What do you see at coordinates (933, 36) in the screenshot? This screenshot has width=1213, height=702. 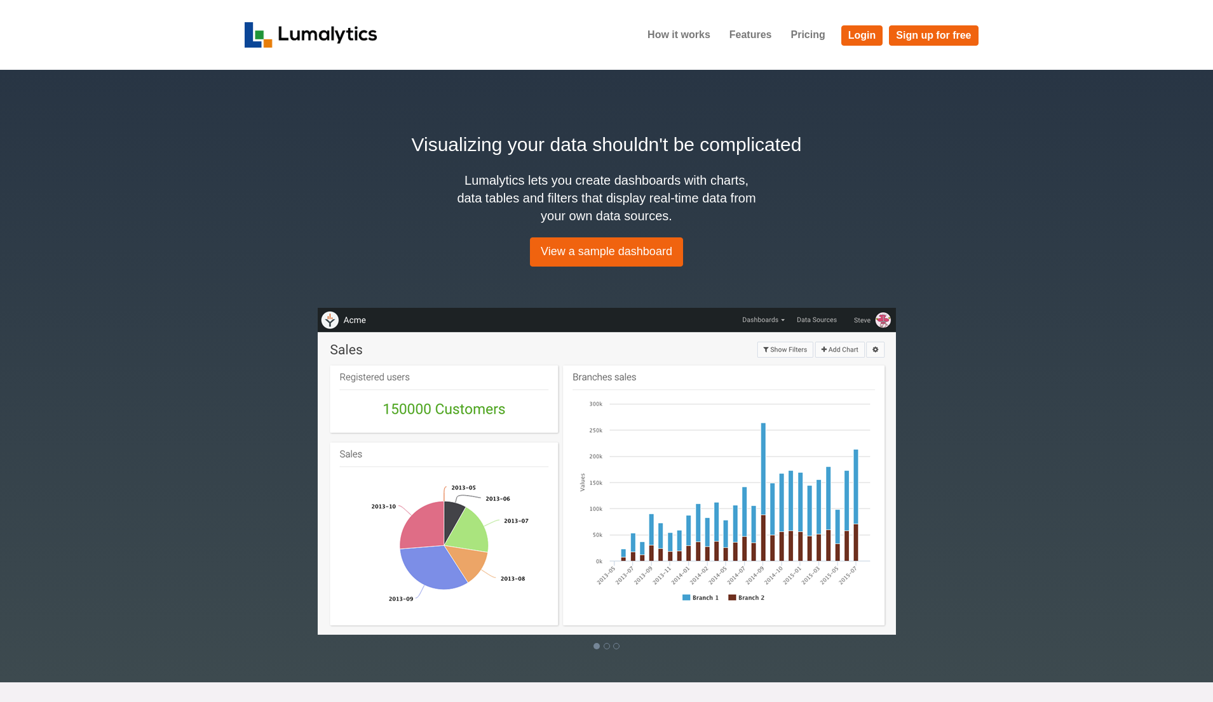 I see `a: Sign up for free` at bounding box center [933, 36].